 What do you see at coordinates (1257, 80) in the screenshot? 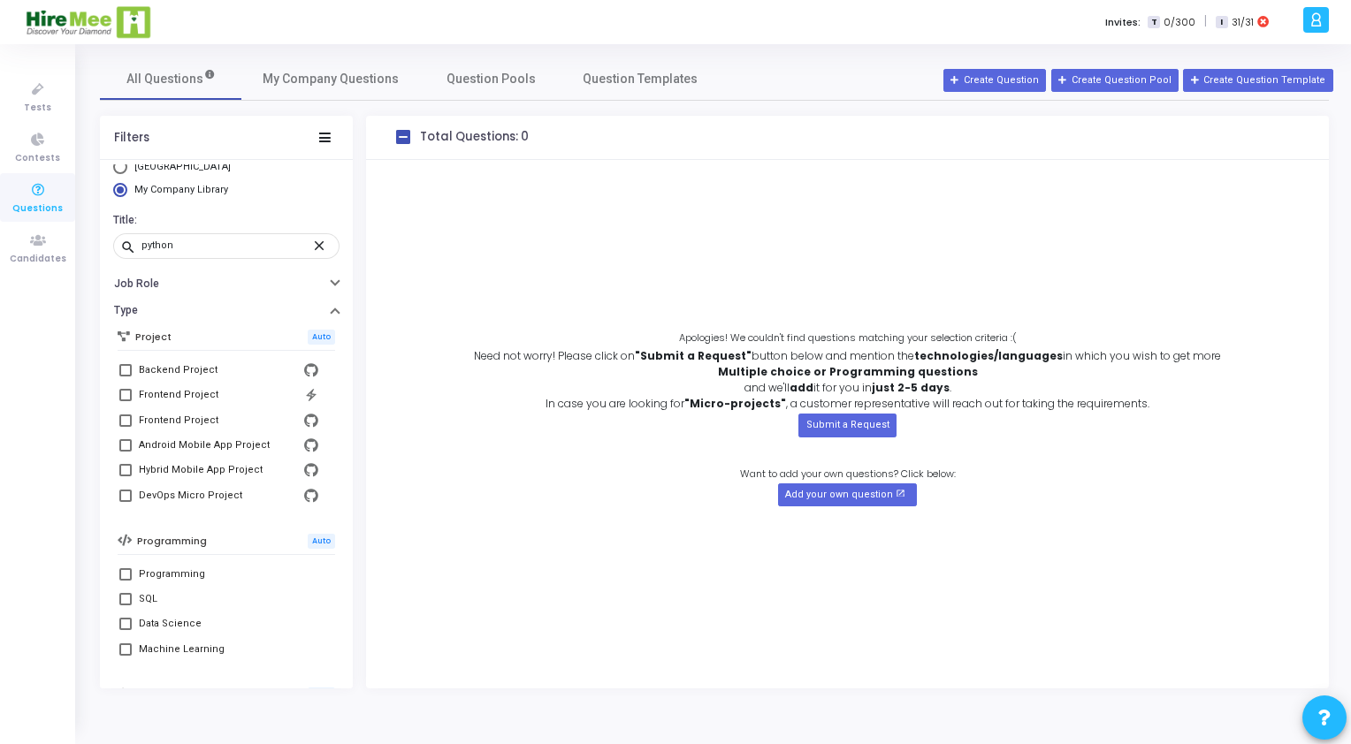
I see `button: Create Question Template` at bounding box center [1257, 80].